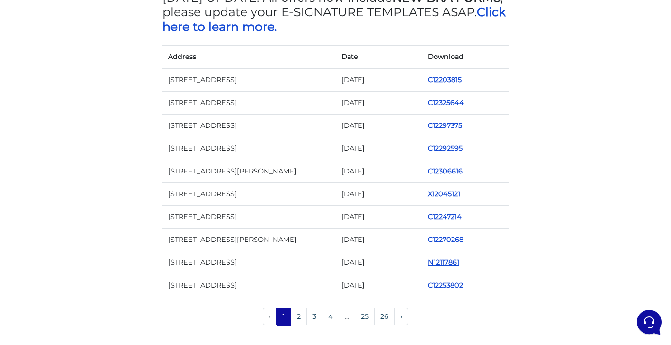  What do you see at coordinates (315, 316) in the screenshot?
I see `a: 3` at bounding box center [315, 316].